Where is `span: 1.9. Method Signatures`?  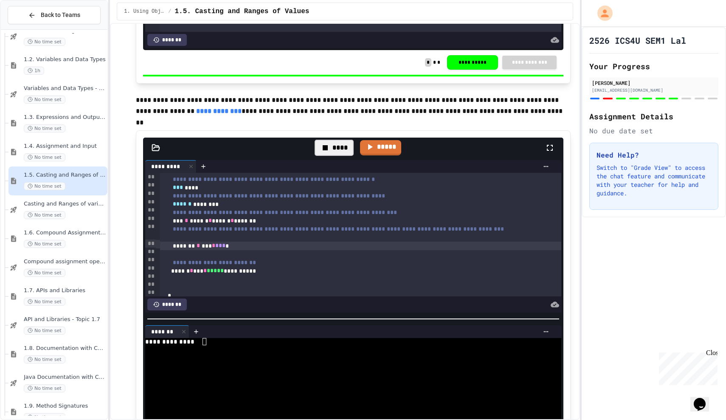 span: 1.9. Method Signatures is located at coordinates (65, 406).